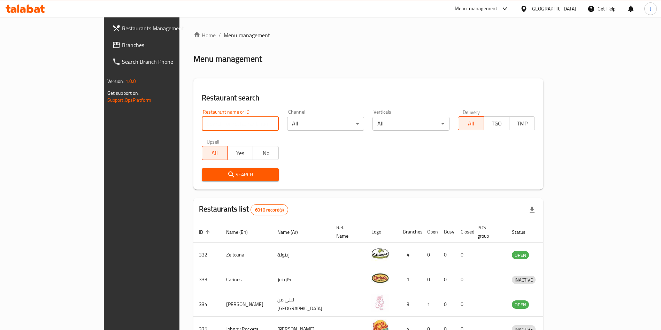 This screenshot has height=330, width=661. I want to click on td: كارينوز, so click(301, 280).